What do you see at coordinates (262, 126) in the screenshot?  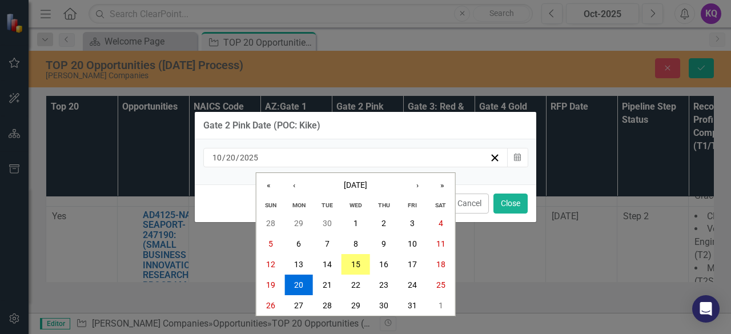 I see `div: Gate 2 Pink Date (POC: Kike)` at bounding box center [262, 126].